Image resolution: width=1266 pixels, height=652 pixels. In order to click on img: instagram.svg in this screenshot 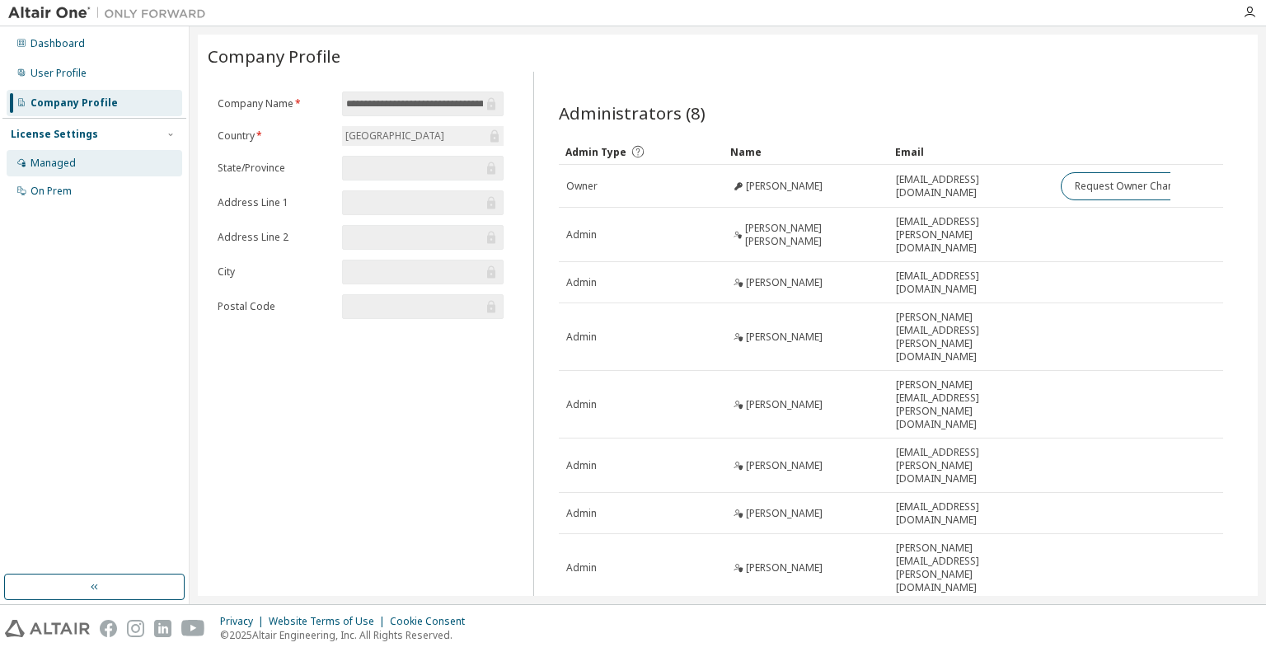, I will do `click(135, 628)`.